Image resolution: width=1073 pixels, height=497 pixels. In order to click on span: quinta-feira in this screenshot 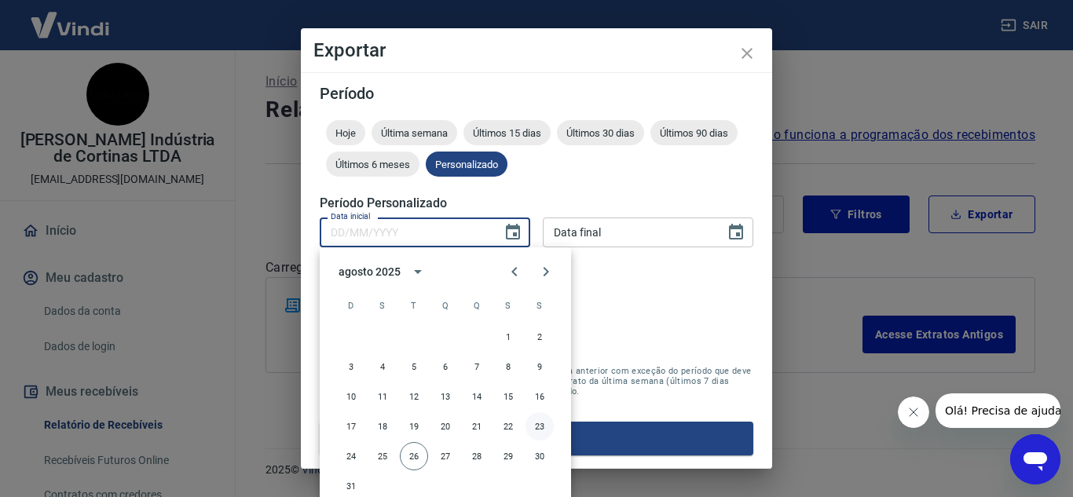, I will do `click(477, 306)`.